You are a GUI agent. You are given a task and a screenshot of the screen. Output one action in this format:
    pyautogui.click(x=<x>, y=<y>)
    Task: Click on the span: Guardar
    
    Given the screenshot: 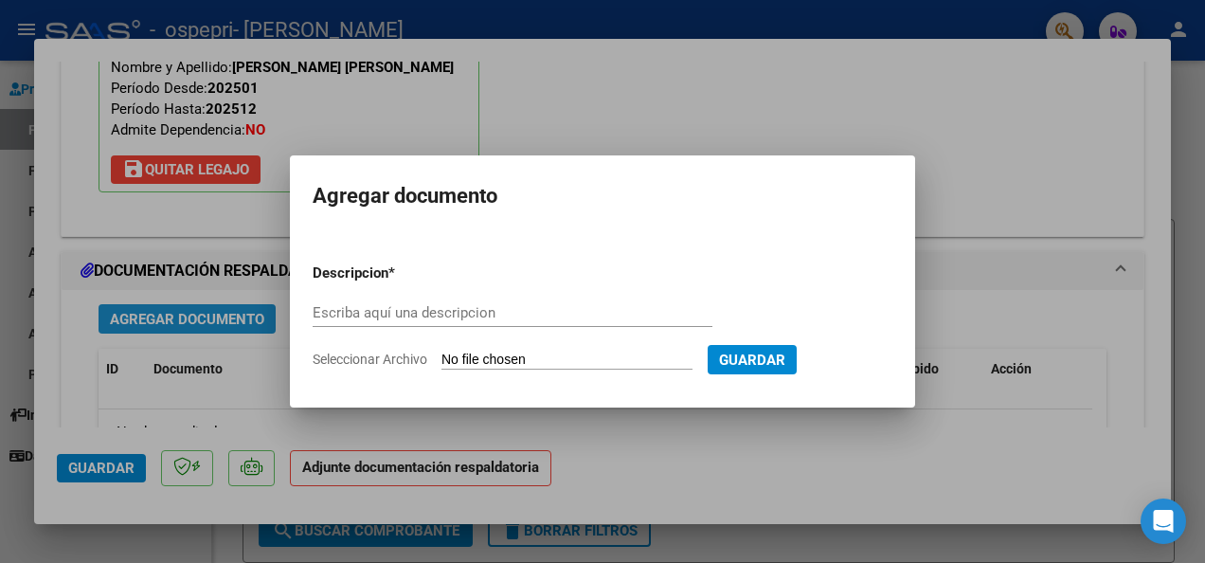 What is the action you would take?
    pyautogui.click(x=752, y=360)
    